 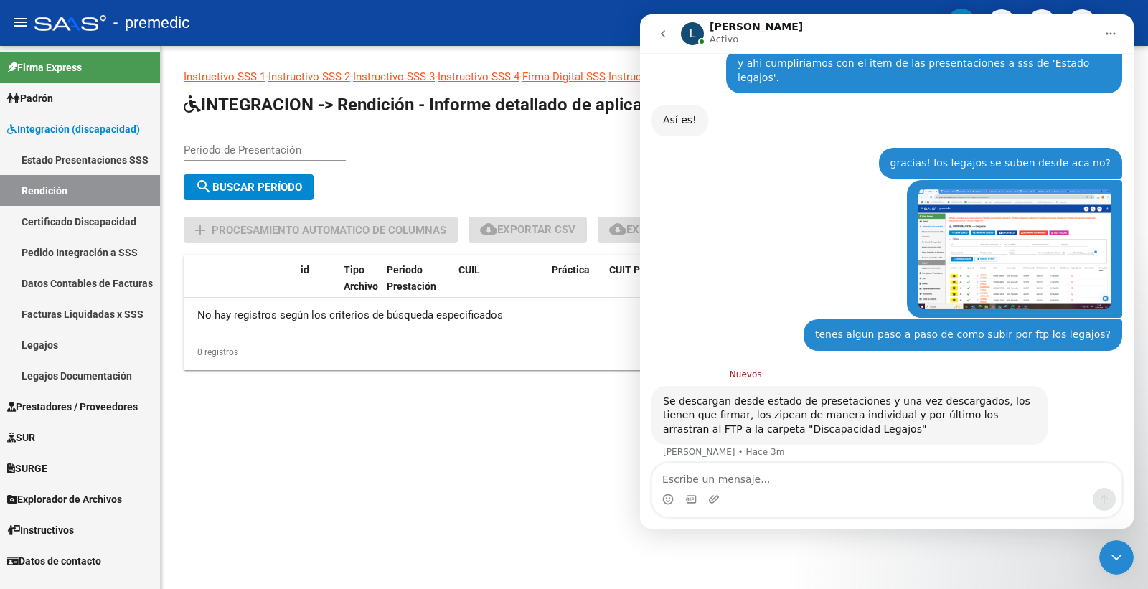 What do you see at coordinates (527, 230) in the screenshot?
I see `button: Exportar CSV` at bounding box center [527, 230].